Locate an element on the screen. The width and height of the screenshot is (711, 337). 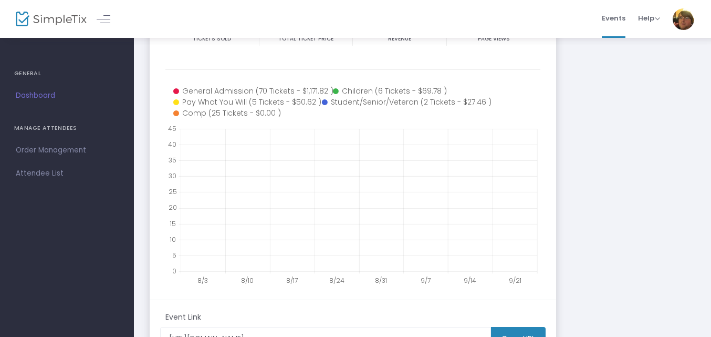
text: 10 is located at coordinates (173, 238).